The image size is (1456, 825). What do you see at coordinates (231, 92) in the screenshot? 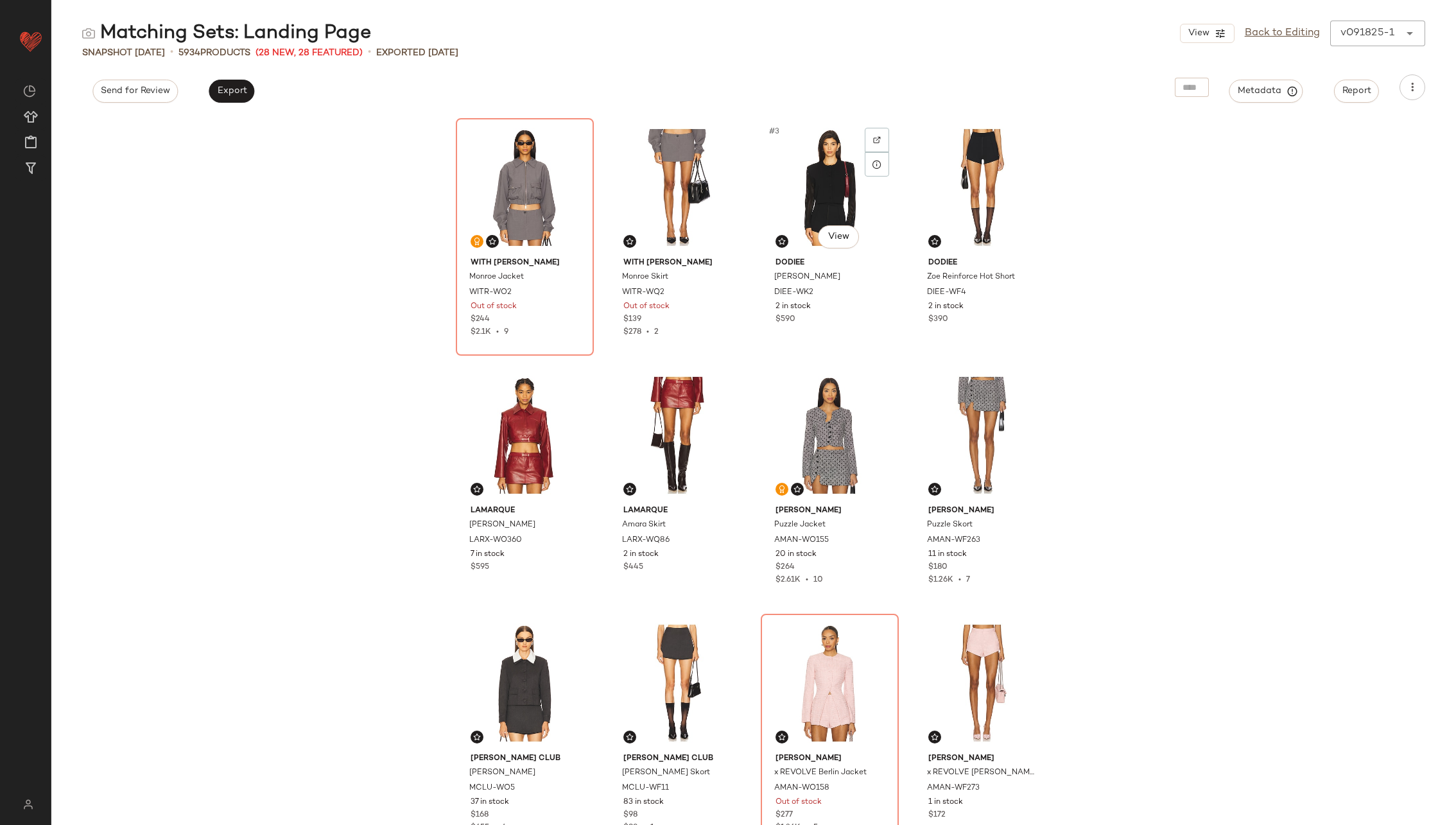
I see `span: Export` at bounding box center [231, 92].